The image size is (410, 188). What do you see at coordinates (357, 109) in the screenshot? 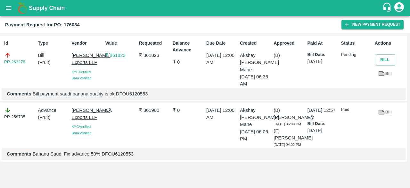
I see `p: Paid` at bounding box center [357, 109].